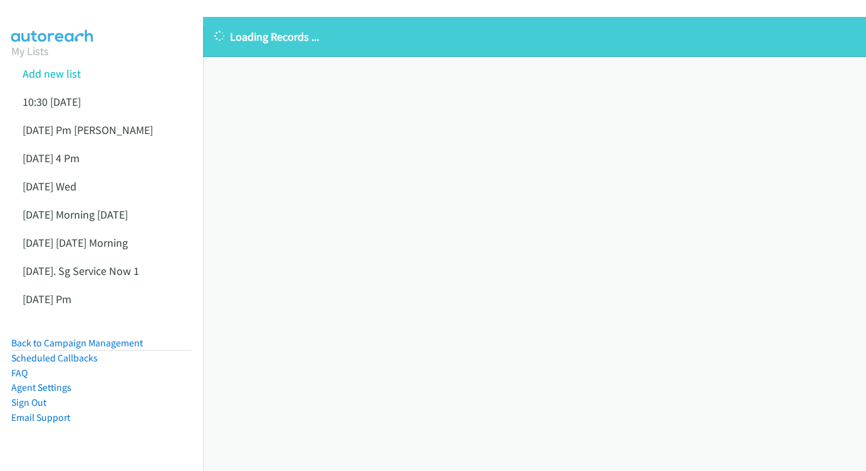 This screenshot has width=866, height=471. Describe the element at coordinates (30, 51) in the screenshot. I see `a: My Lists` at that location.